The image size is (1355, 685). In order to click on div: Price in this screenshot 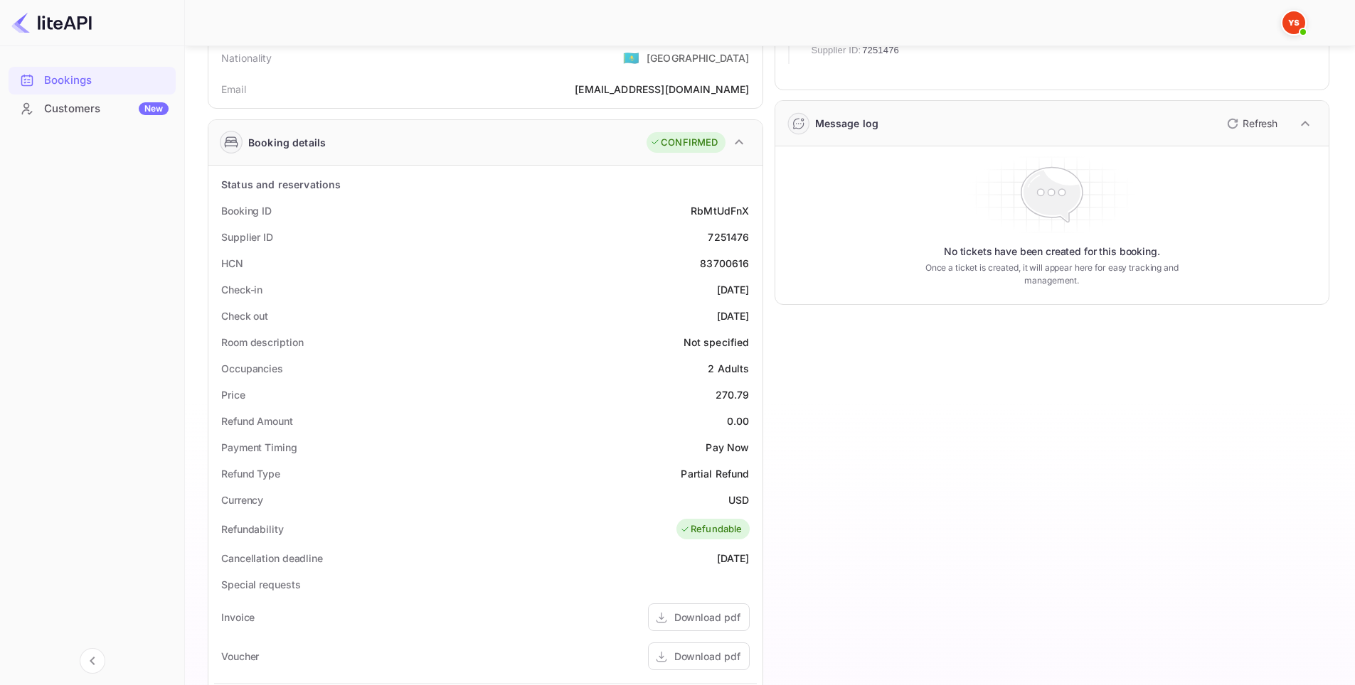, I will do `click(233, 395)`.